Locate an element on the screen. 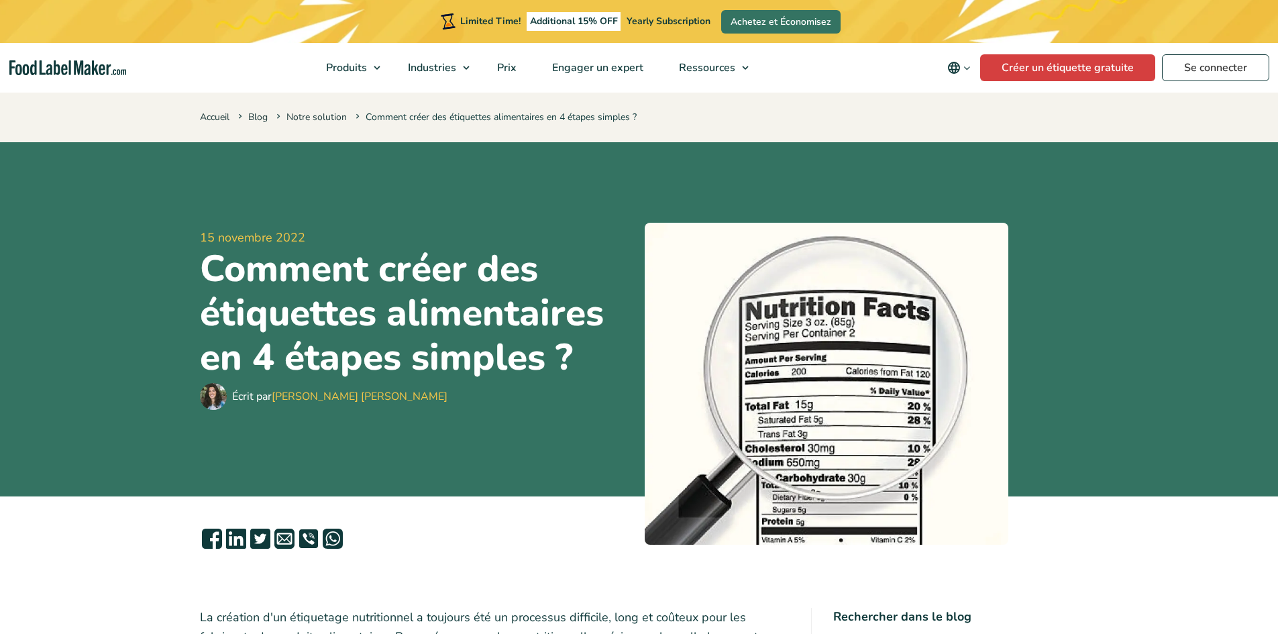 The image size is (1278, 634). span: Limited Time! is located at coordinates (490, 21).